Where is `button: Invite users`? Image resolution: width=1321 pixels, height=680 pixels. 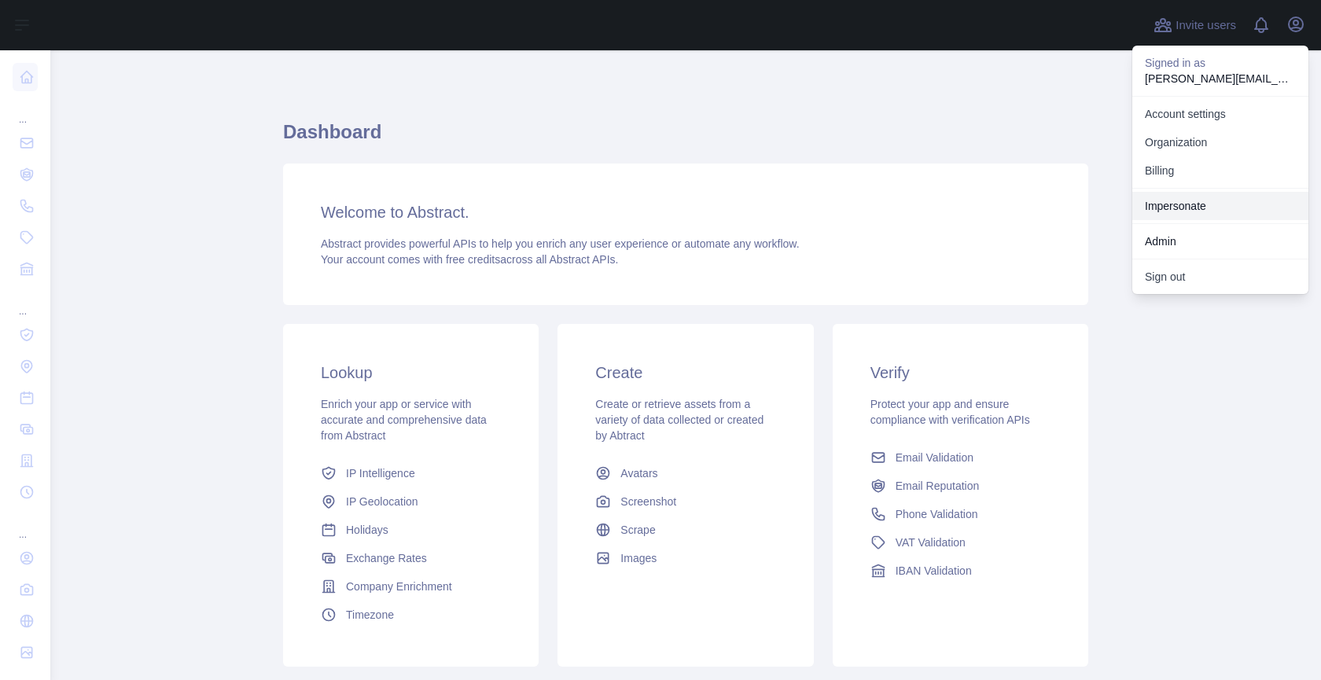 button: Invite users is located at coordinates (1195, 25).